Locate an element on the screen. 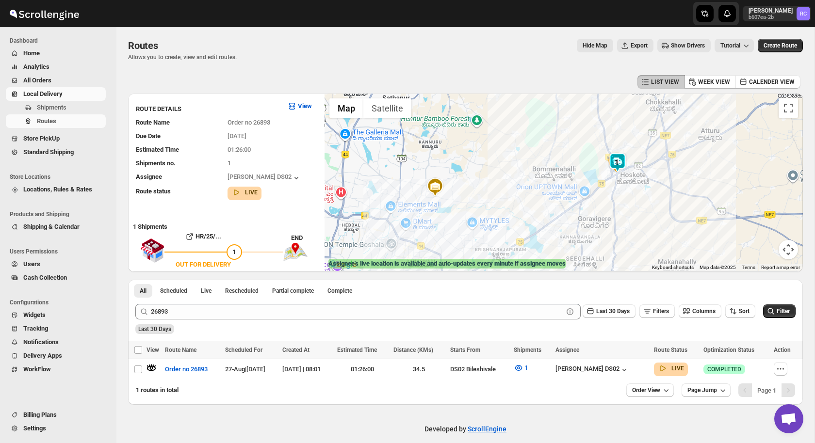 The width and height of the screenshot is (815, 443). button: View is located at coordinates (299, 106).